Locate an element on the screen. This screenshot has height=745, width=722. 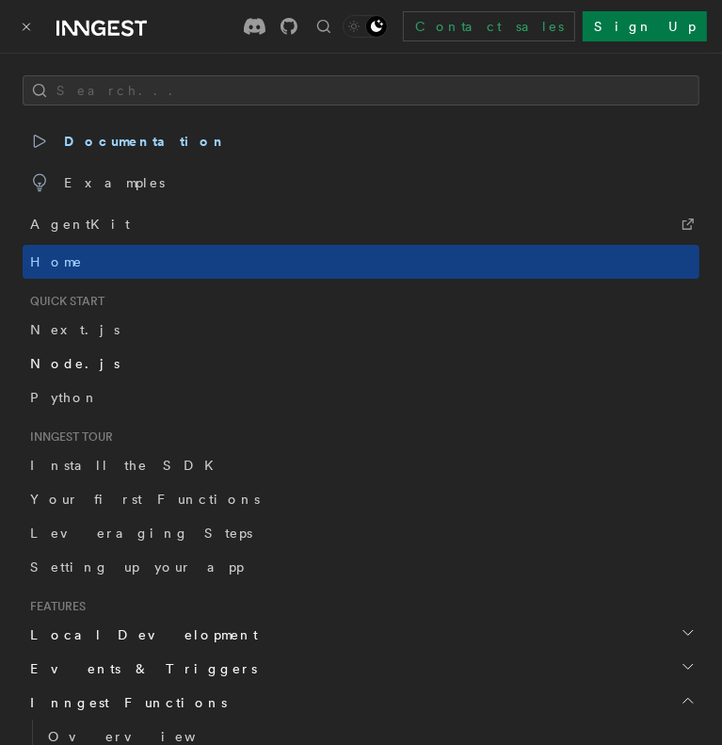
span: Setting up your app is located at coordinates (137, 567).